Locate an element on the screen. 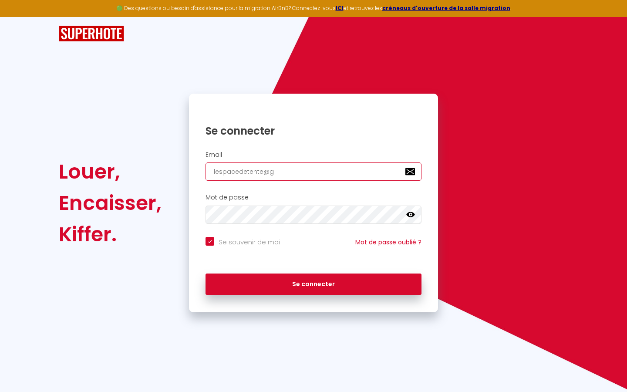  h2: Mot de passe is located at coordinates (314, 197).